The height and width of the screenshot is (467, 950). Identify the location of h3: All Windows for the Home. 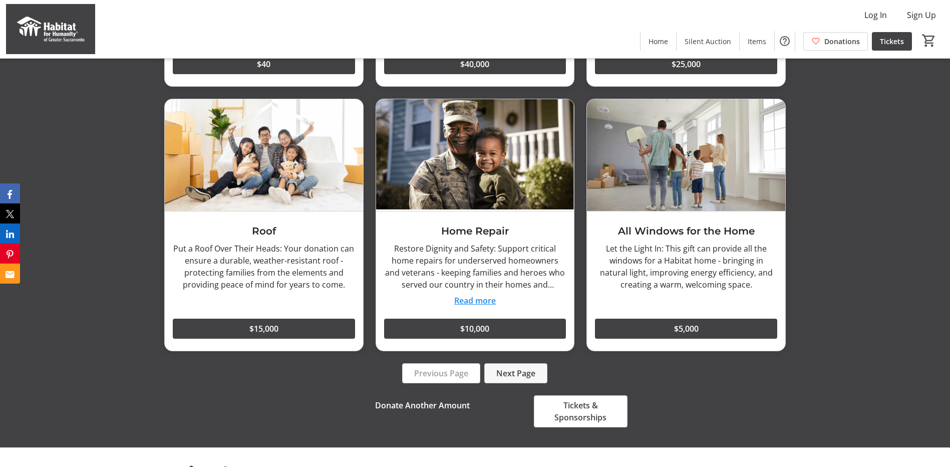
(686, 231).